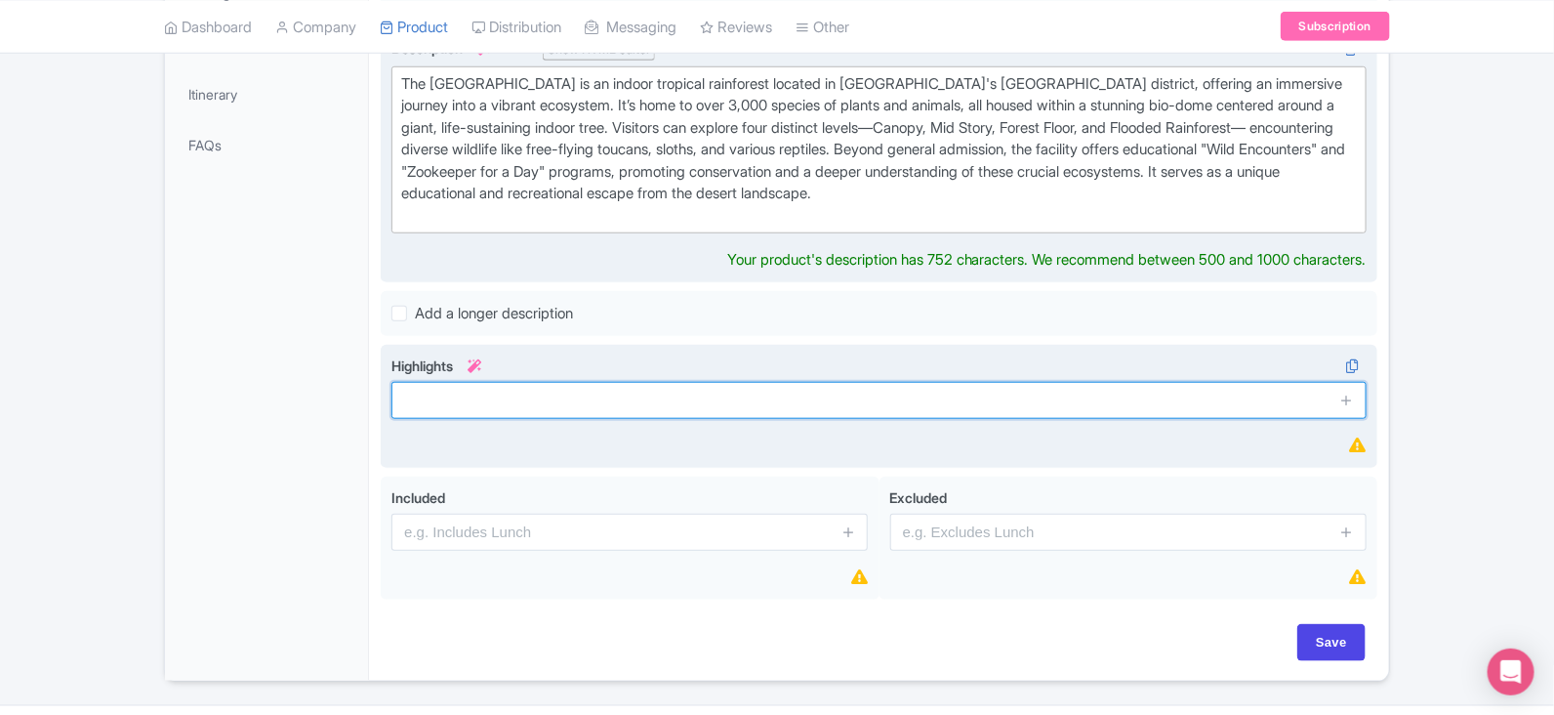 The width and height of the screenshot is (1554, 715). Describe the element at coordinates (267, 94) in the screenshot. I see `a: Itinerary` at that location.